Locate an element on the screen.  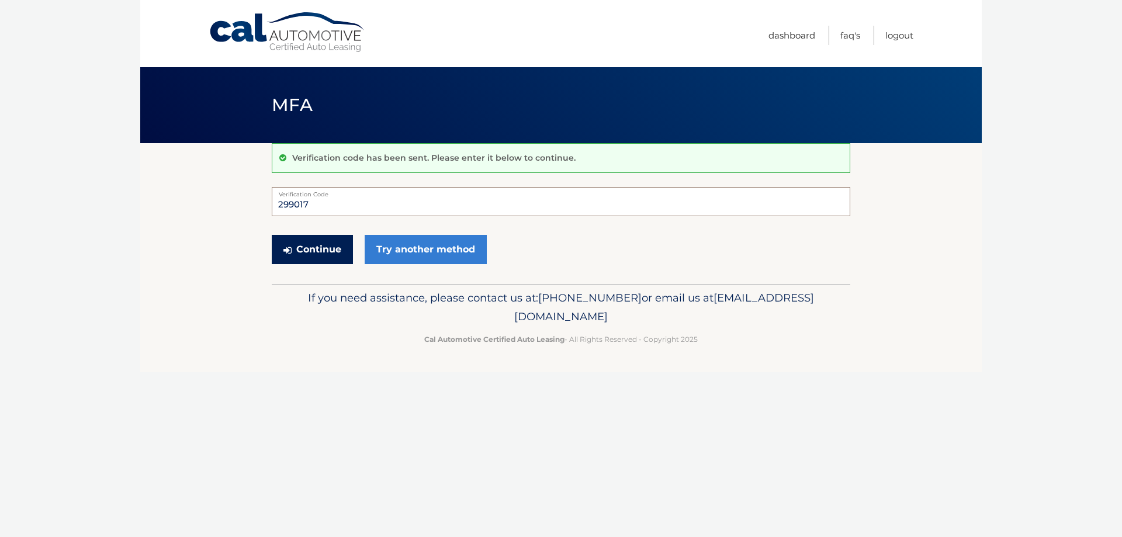
a: Cal Automotive is located at coordinates (288, 32).